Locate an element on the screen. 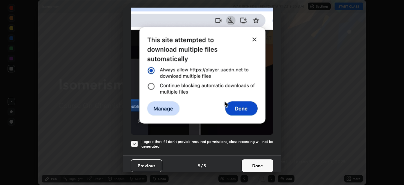 This screenshot has height=185, width=404. h5: I agree that if I don't provide required permissions, class recording will not be generated is located at coordinates (208, 144).